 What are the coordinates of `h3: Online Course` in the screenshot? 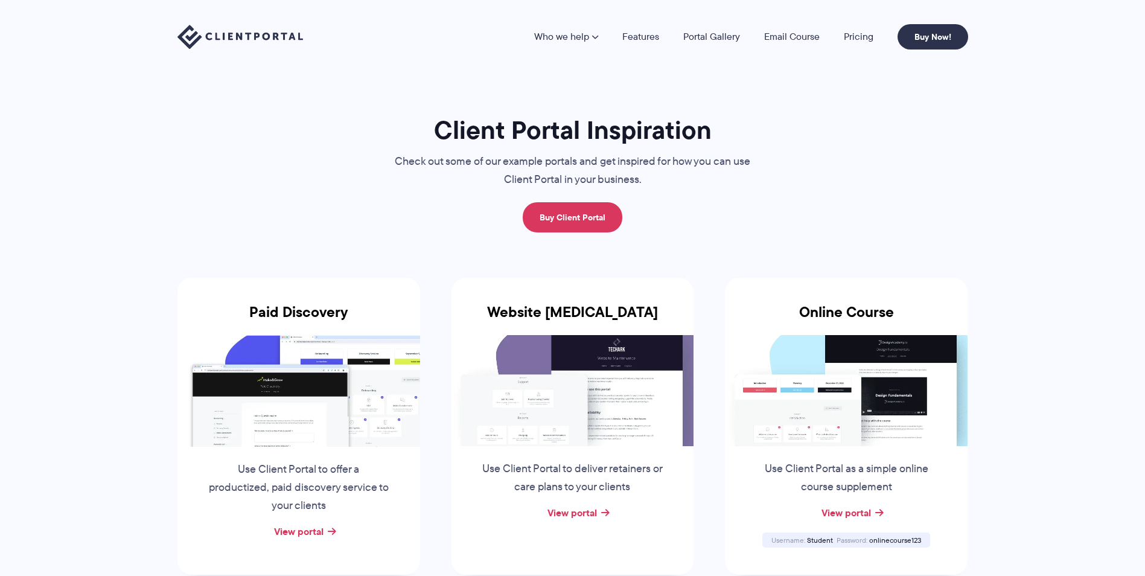 It's located at (846, 319).